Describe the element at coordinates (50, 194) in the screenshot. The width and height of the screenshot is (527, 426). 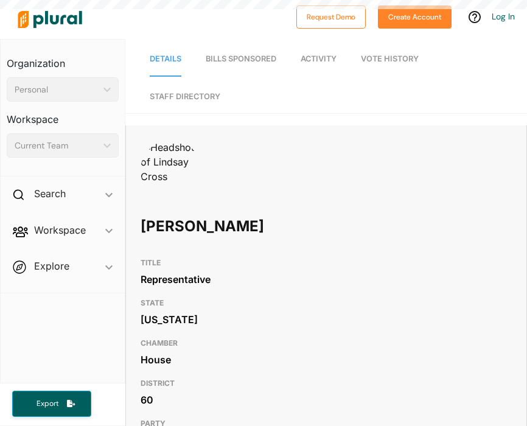
I see `h2: Search` at that location.